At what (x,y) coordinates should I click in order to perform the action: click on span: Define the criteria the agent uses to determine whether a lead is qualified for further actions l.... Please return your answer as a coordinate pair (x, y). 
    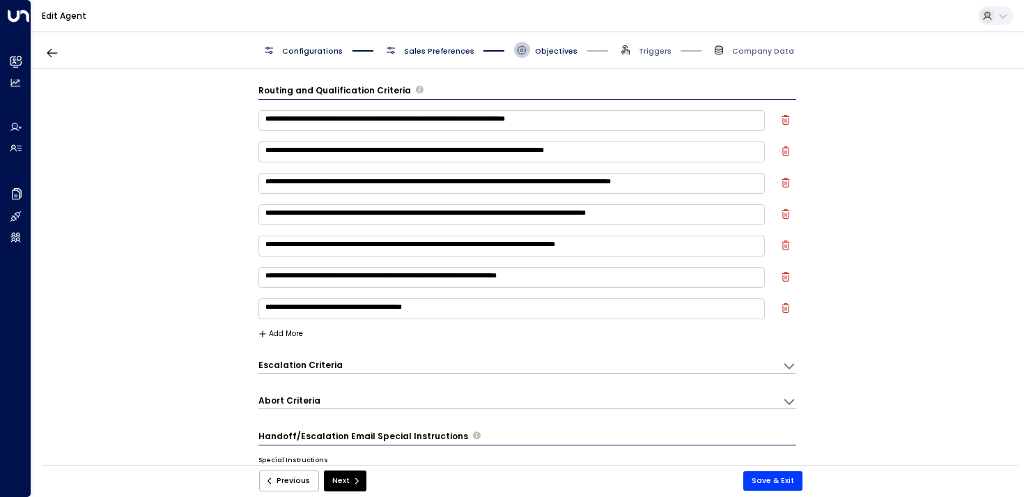
    Looking at the image, I should click on (420, 91).